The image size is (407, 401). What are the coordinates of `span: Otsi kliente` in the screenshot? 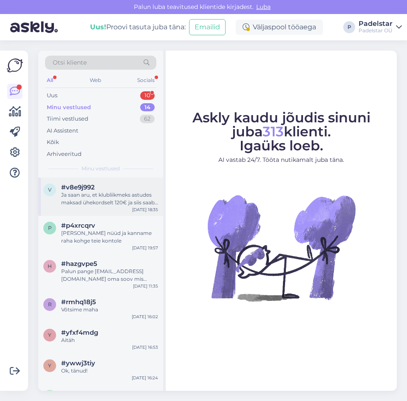 It's located at (70, 62).